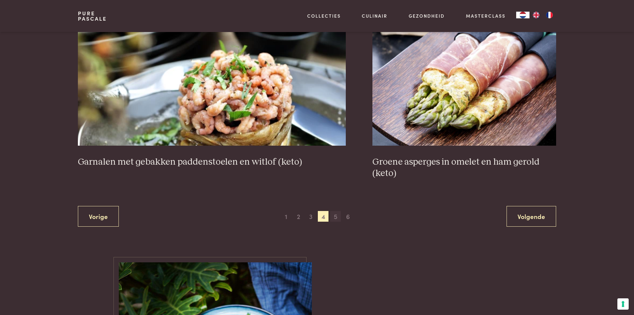 The image size is (634, 315). I want to click on span: 2, so click(299, 216).